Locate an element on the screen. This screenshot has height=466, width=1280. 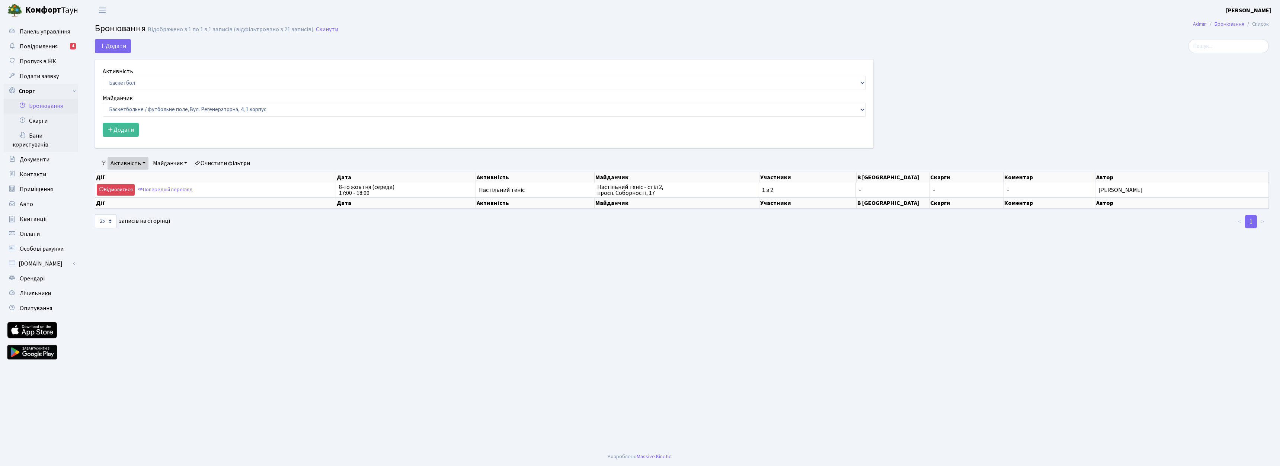
a: Admin is located at coordinates (1199, 24).